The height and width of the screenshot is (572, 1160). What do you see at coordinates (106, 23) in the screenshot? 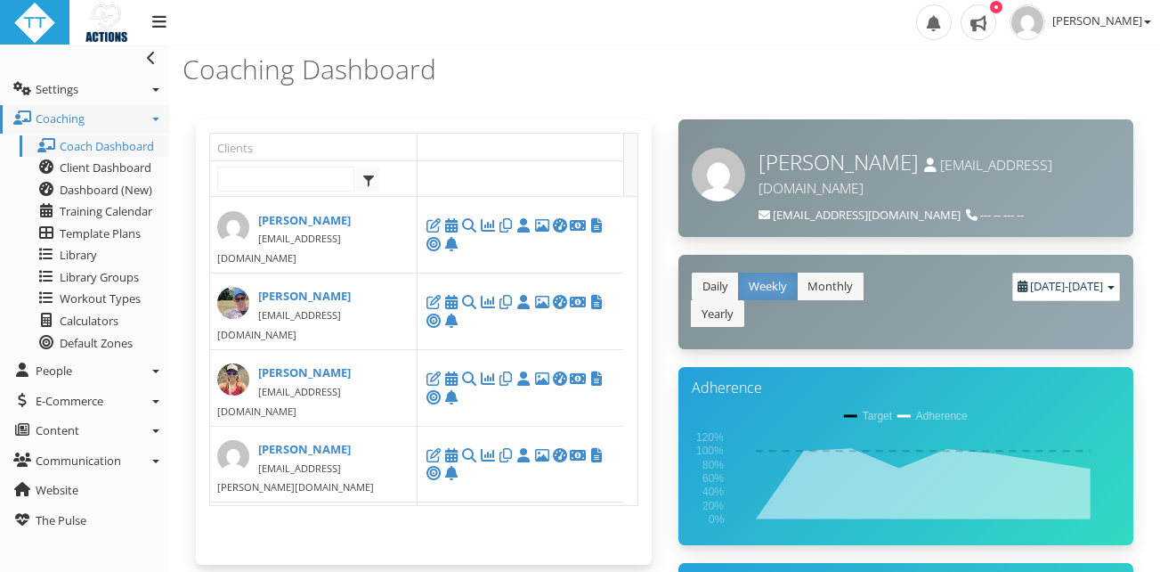
I see `img: 001ACTIONSWhiteNavyHeartOutline.jpg` at bounding box center [106, 23].